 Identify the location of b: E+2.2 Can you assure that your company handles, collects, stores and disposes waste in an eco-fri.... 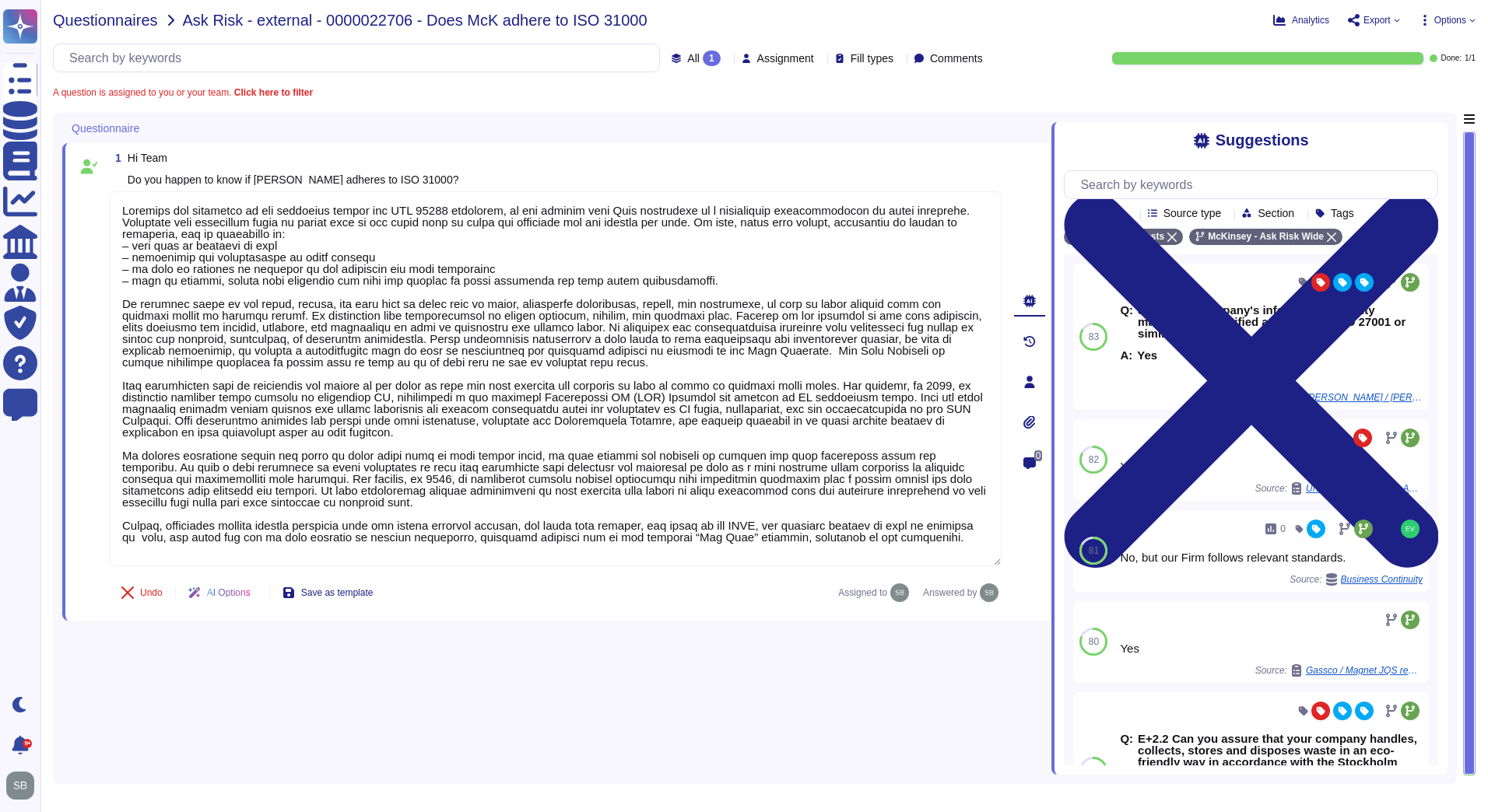
(1280, 756).